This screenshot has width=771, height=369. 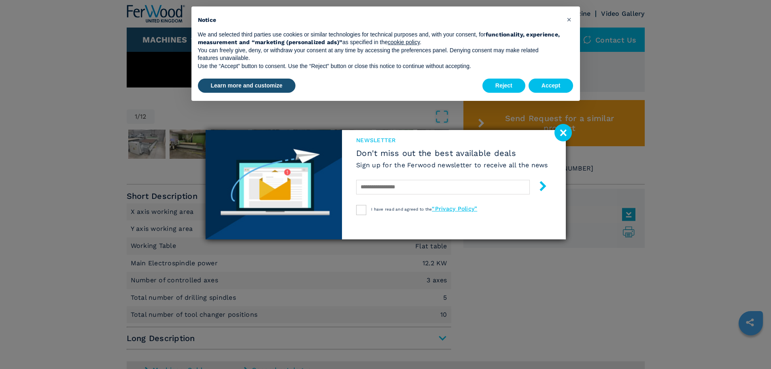 I want to click on a: “Privacy Policy”, so click(x=455, y=208).